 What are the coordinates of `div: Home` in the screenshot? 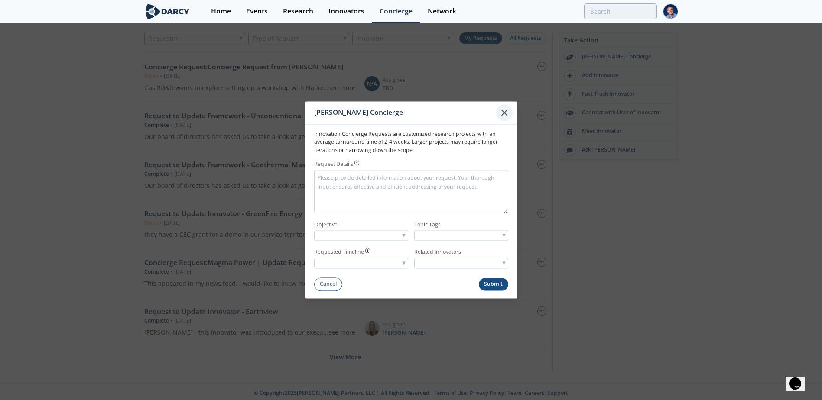 It's located at (221, 11).